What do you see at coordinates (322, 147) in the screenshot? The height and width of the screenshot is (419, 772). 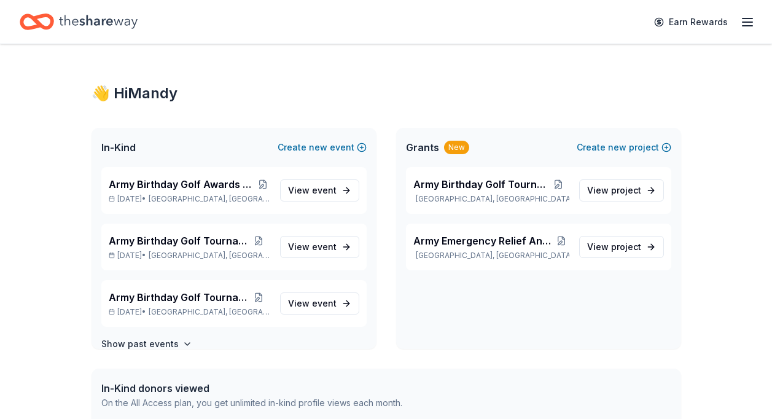 I see `button: Createnewevent` at bounding box center [322, 147].